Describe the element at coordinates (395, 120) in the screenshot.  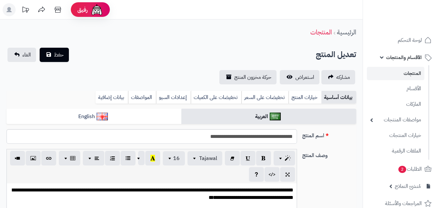
I see `a: مواصفات المنتجات` at that location.